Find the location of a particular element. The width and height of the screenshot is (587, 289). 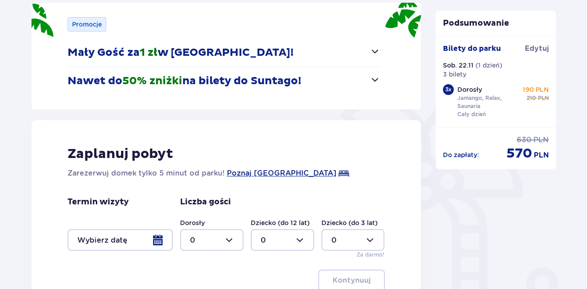

p: 3 bilety is located at coordinates (455, 74).